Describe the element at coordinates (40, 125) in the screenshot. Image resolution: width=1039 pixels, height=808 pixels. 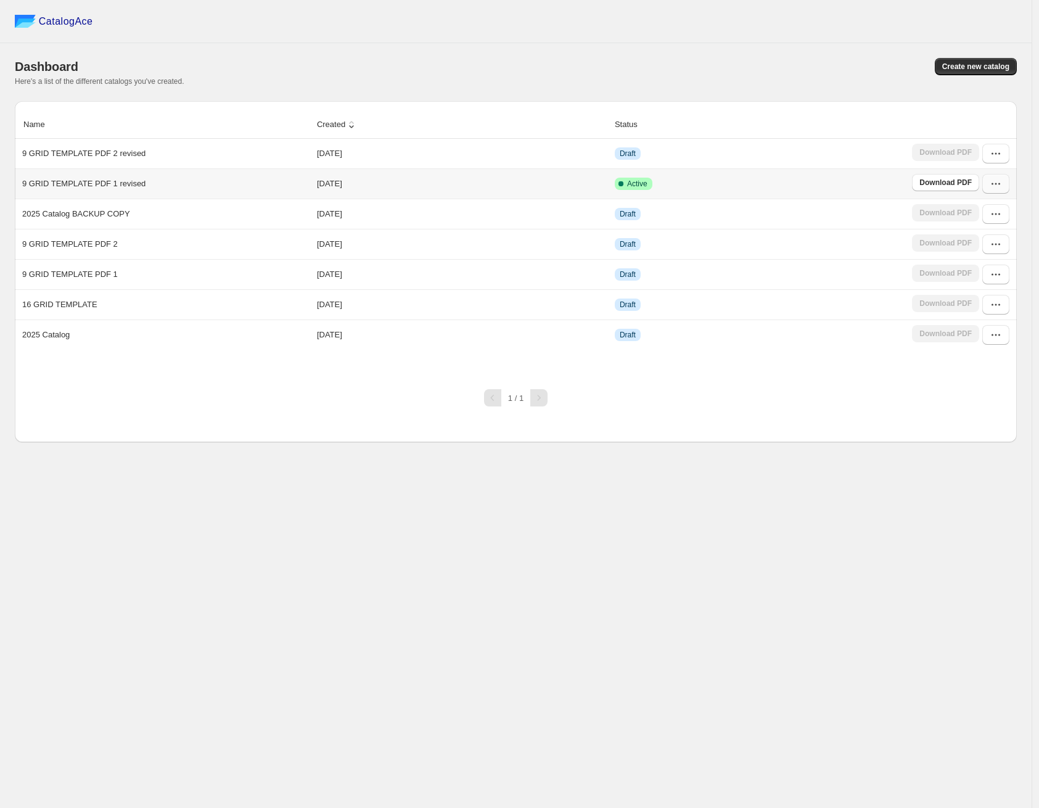
I see `button: Name` at that location.